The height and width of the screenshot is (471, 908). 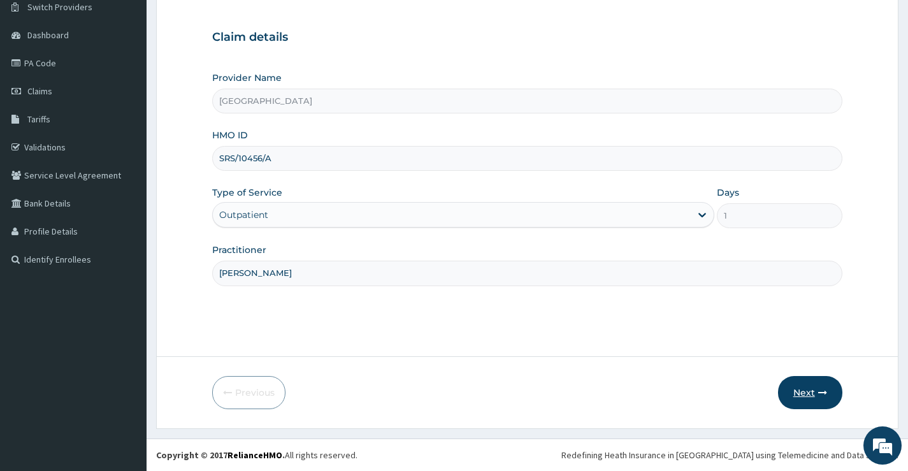 I want to click on h3: Claim details, so click(x=527, y=38).